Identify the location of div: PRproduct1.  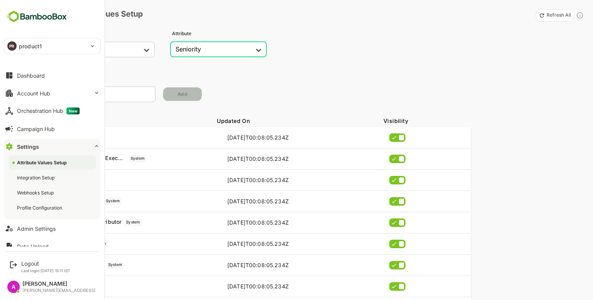
(52, 46).